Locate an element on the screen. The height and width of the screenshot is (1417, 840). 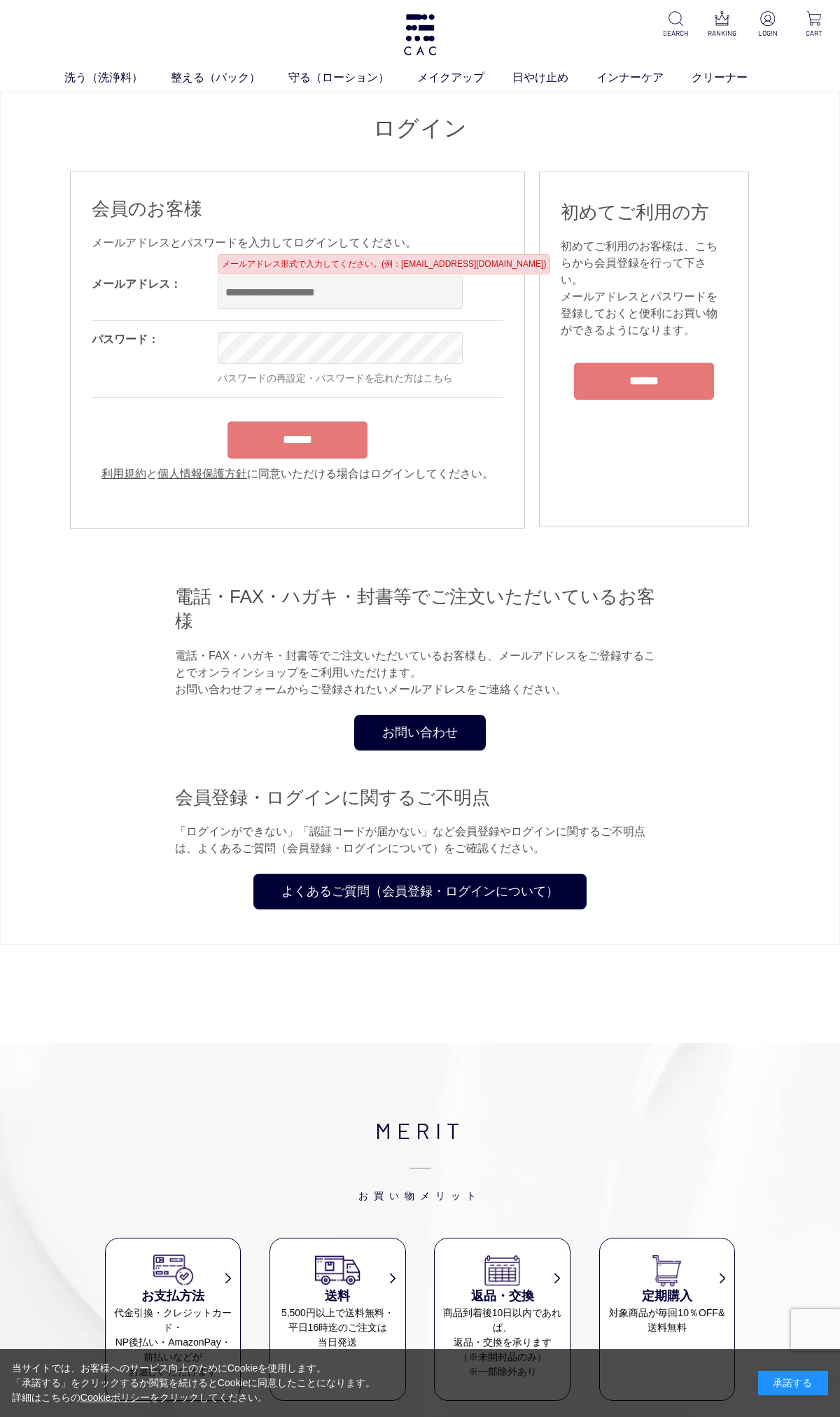
dd: 対象商品が毎回10％OFF& 送料無料 is located at coordinates (667, 1320).